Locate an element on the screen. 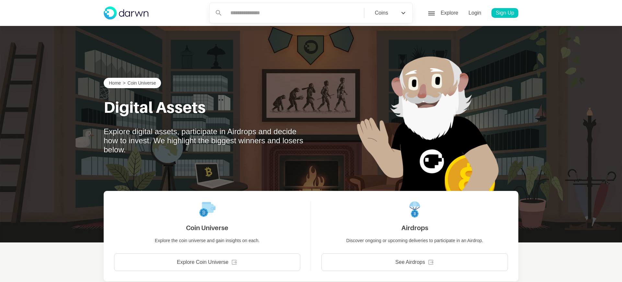  h1: Digital Assets is located at coordinates (155, 108).